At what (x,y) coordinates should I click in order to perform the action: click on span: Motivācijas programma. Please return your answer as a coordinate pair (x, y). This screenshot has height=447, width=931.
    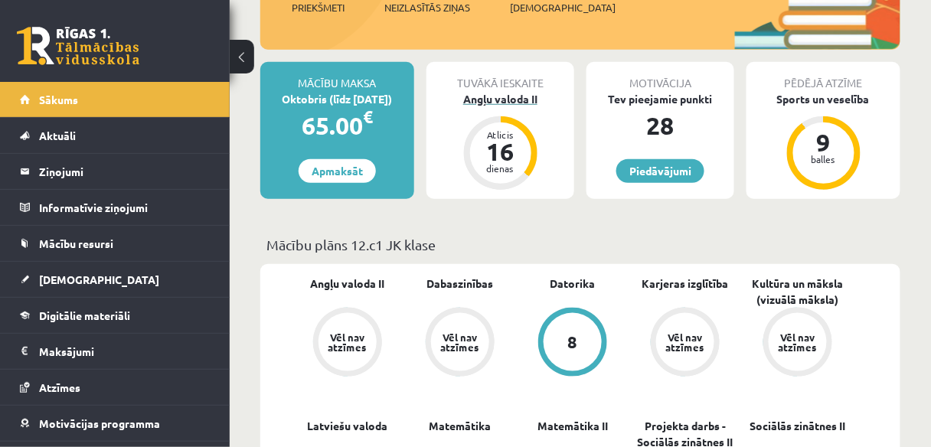
    Looking at the image, I should click on (100, 423).